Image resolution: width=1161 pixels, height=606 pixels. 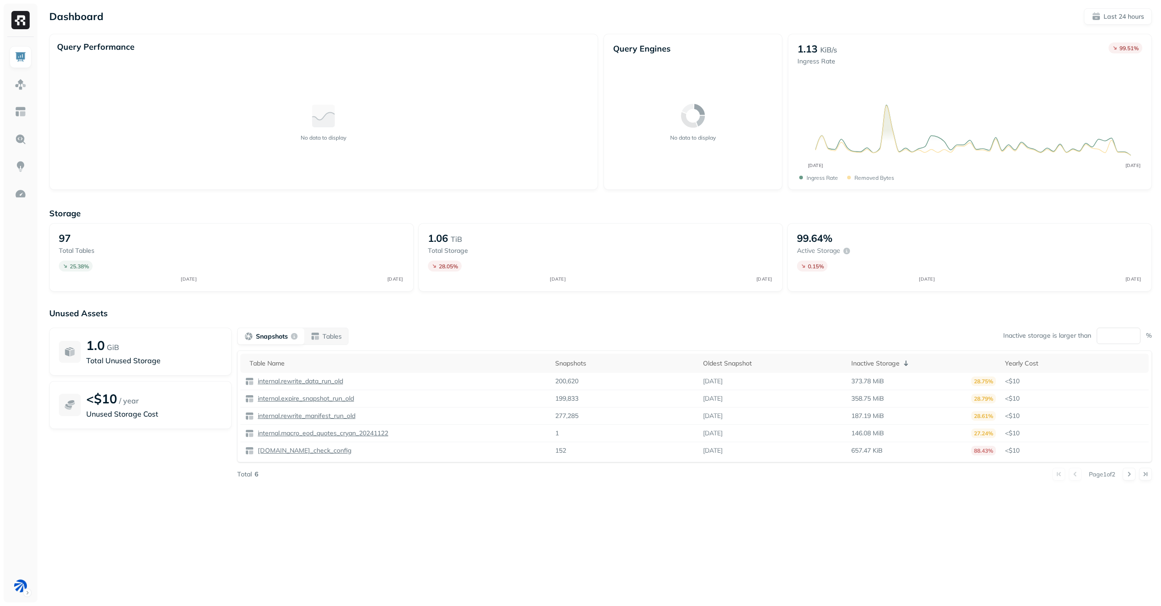 I want to click on p: 88.43%, so click(x=983, y=450).